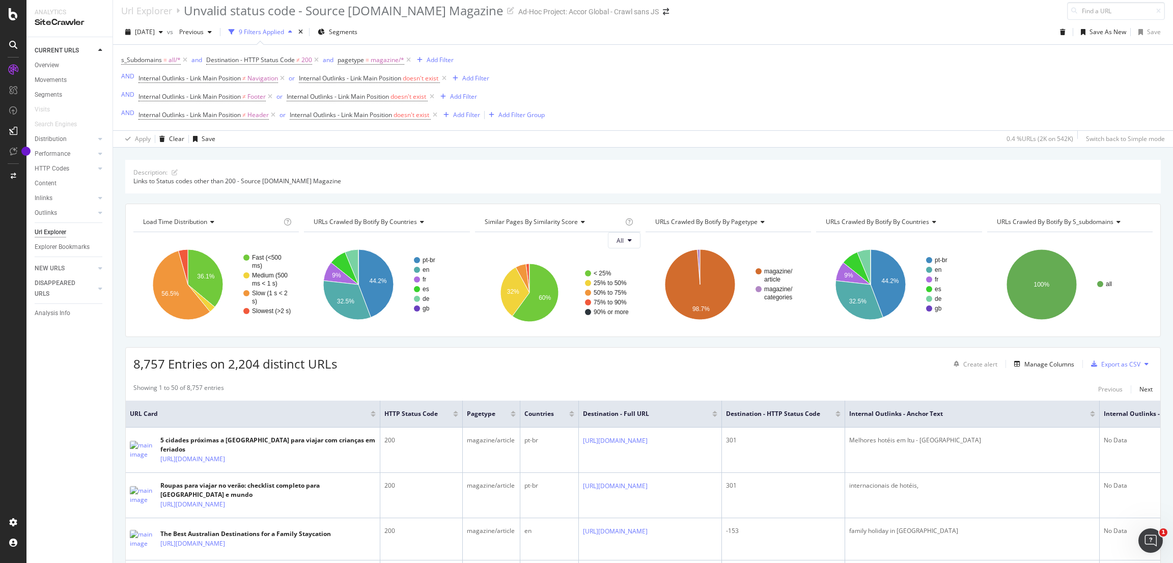 The height and width of the screenshot is (563, 1173). Describe the element at coordinates (208, 138) in the screenshot. I see `div: Save` at that location.